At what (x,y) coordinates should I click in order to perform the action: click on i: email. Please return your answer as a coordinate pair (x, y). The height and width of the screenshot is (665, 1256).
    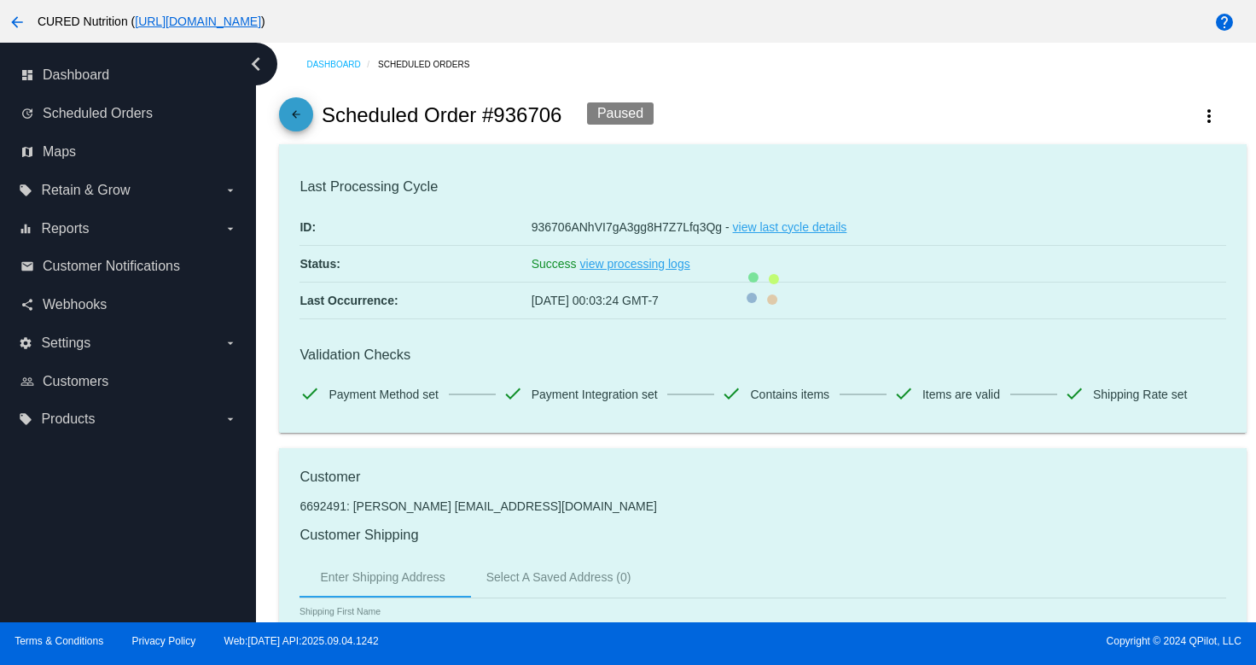
    Looking at the image, I should click on (27, 266).